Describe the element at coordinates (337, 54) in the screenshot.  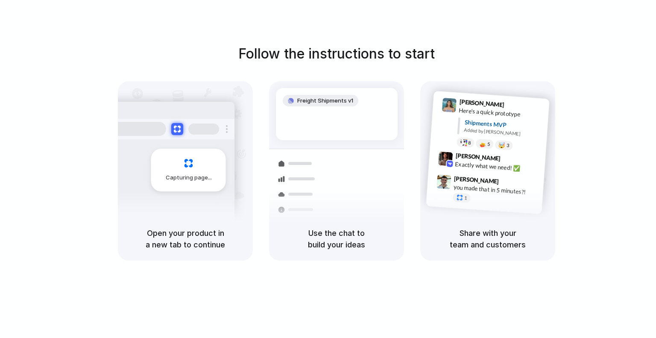
I see `h1: Follow the instructions to start` at that location.